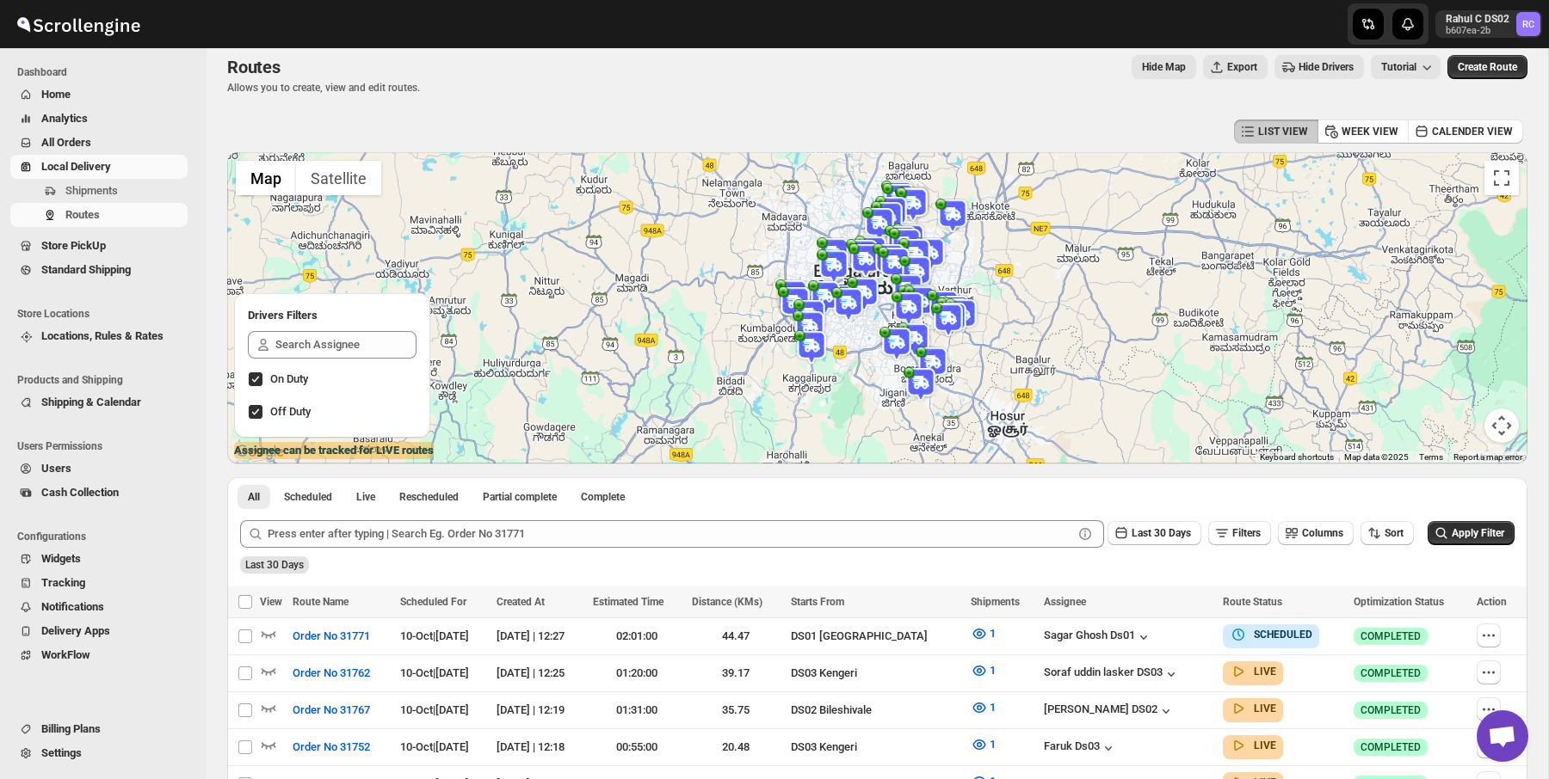 This screenshot has height=779, width=1549. What do you see at coordinates (266, 178) in the screenshot?
I see `button: Show street map` at bounding box center [266, 178].